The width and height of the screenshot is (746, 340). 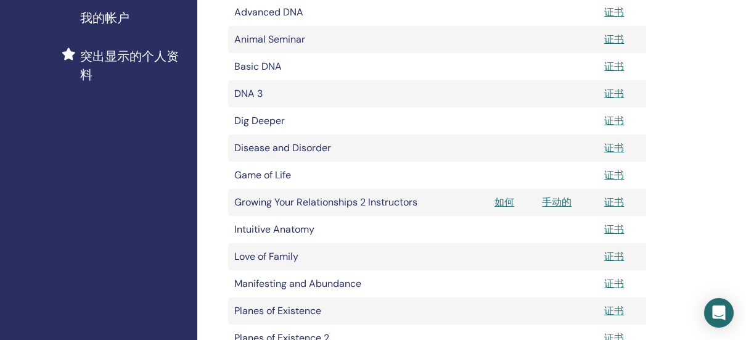 I want to click on td: Planes of Existence, so click(x=339, y=311).